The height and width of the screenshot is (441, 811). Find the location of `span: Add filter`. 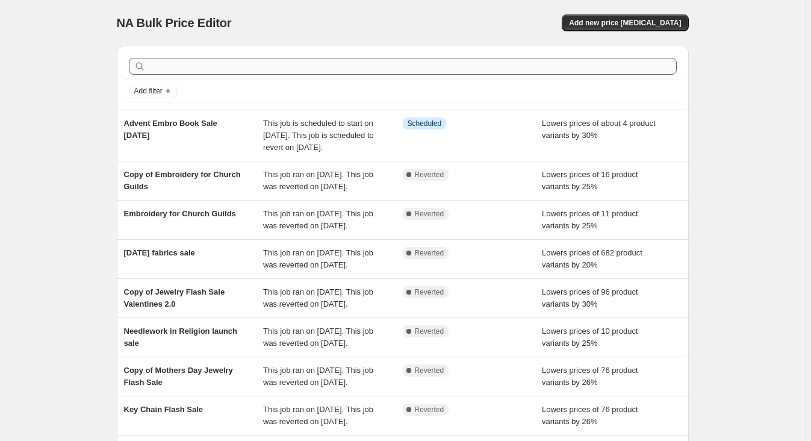

span: Add filter is located at coordinates (148, 91).